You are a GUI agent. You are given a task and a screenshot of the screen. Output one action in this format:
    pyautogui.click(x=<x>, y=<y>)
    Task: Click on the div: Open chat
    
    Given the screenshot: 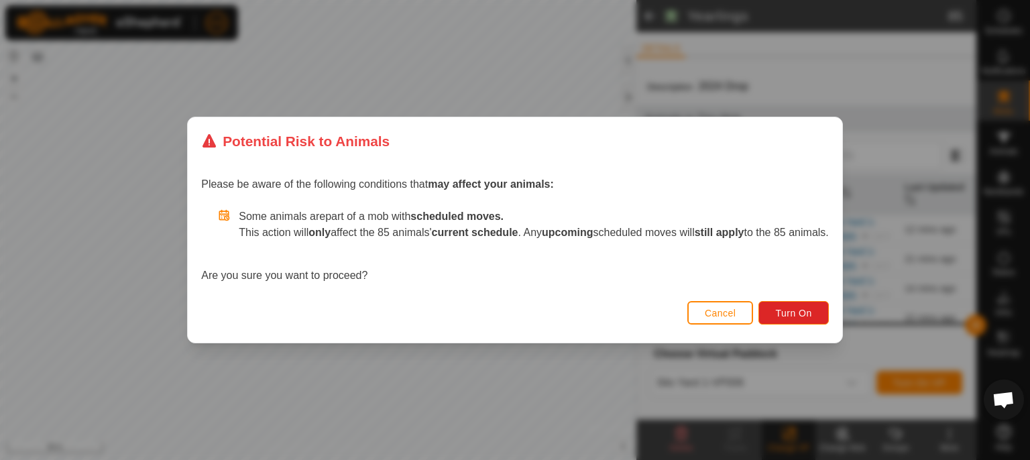 What is the action you would take?
    pyautogui.click(x=1004, y=400)
    